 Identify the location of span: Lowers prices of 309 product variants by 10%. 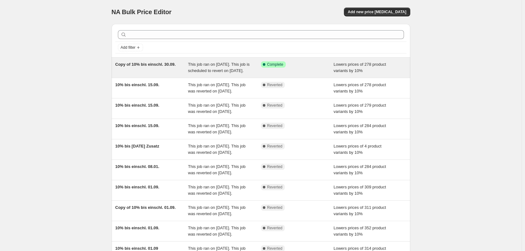
(360, 190).